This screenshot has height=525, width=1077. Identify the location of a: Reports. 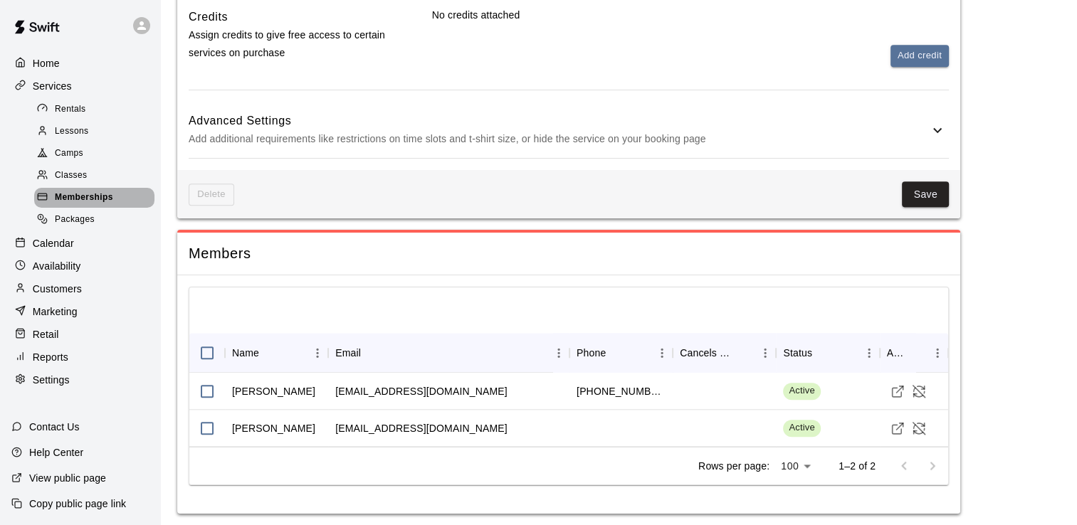
(80, 357).